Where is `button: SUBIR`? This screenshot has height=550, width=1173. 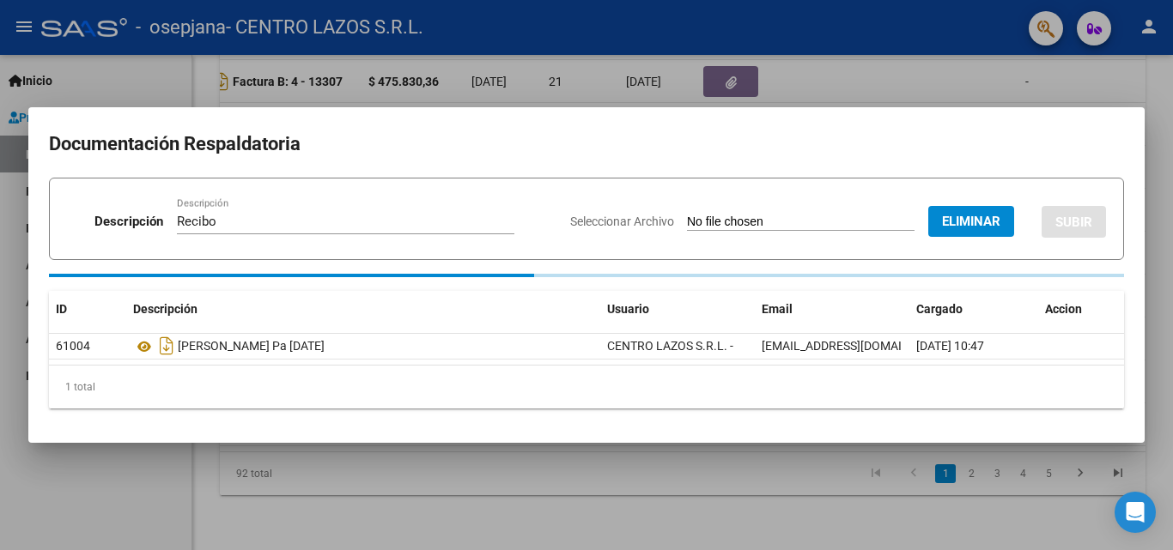
button: SUBIR is located at coordinates (1073, 222).